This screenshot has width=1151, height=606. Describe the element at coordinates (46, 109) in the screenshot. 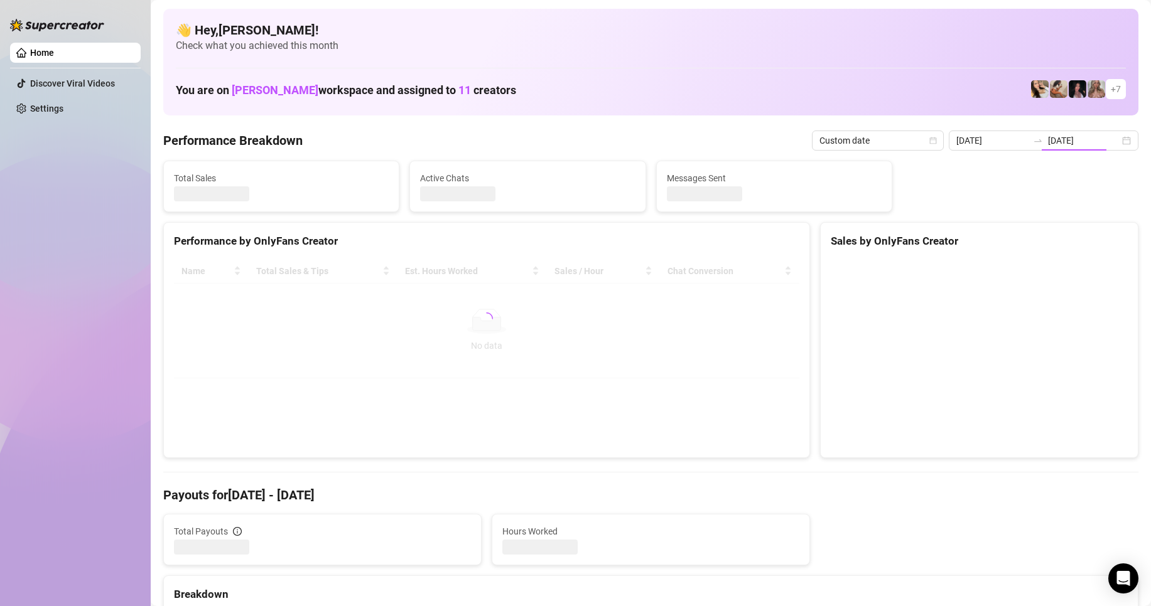

I see `a: Settings` at that location.